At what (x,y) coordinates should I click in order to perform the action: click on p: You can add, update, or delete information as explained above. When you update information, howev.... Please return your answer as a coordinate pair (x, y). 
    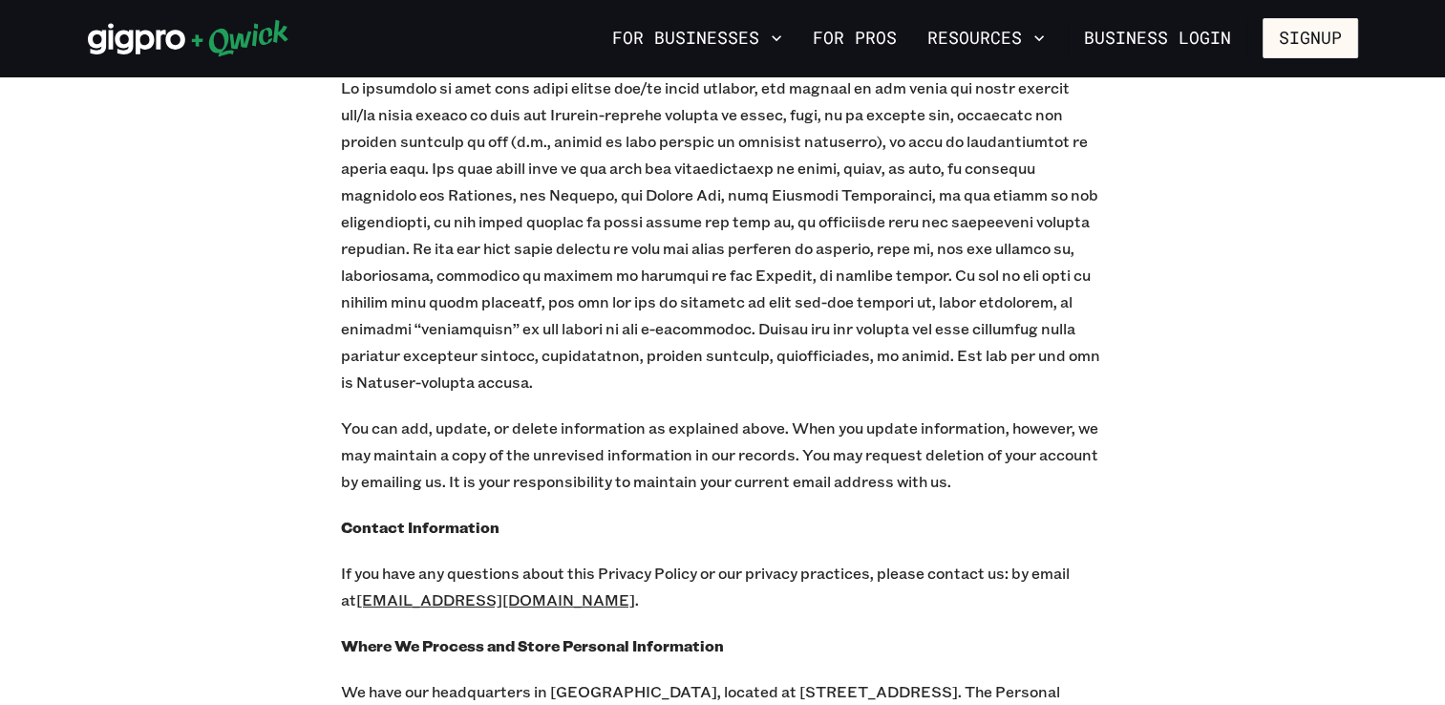
    Looking at the image, I should click on (723, 454).